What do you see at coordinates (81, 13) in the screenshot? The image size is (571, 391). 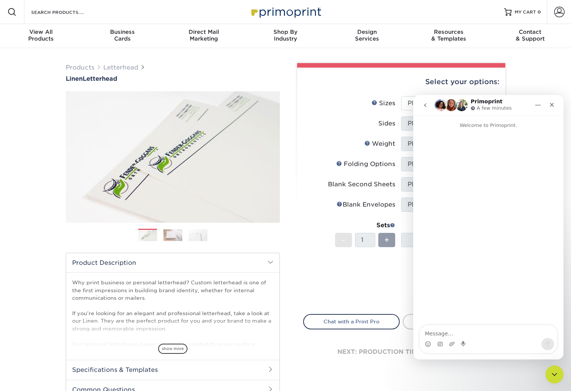 I see `p: A few minutes` at bounding box center [81, 13].